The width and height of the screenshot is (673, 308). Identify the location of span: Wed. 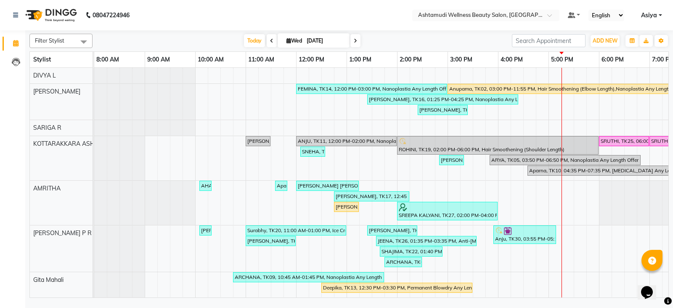
(294, 40).